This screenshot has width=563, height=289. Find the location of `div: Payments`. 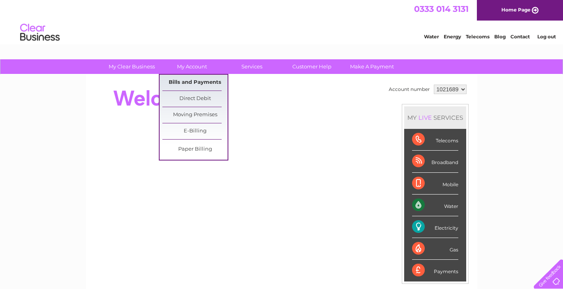

div: Payments is located at coordinates (435, 270).